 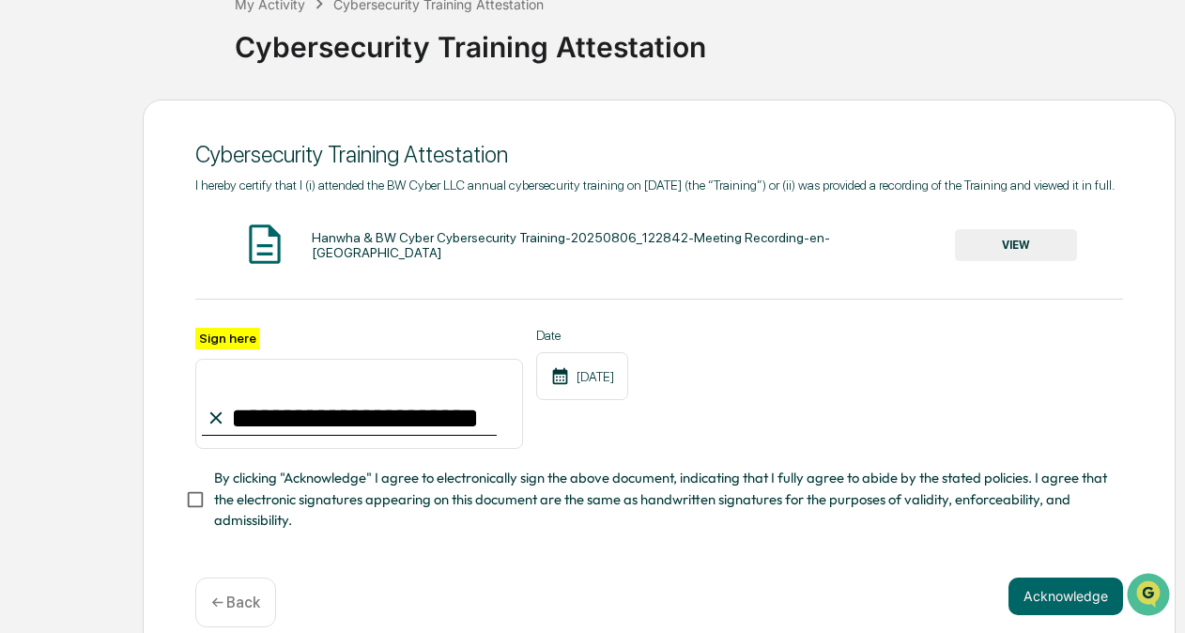 What do you see at coordinates (69, 245) in the screenshot?
I see `a: 🖐️Preclearance` at bounding box center [69, 245].